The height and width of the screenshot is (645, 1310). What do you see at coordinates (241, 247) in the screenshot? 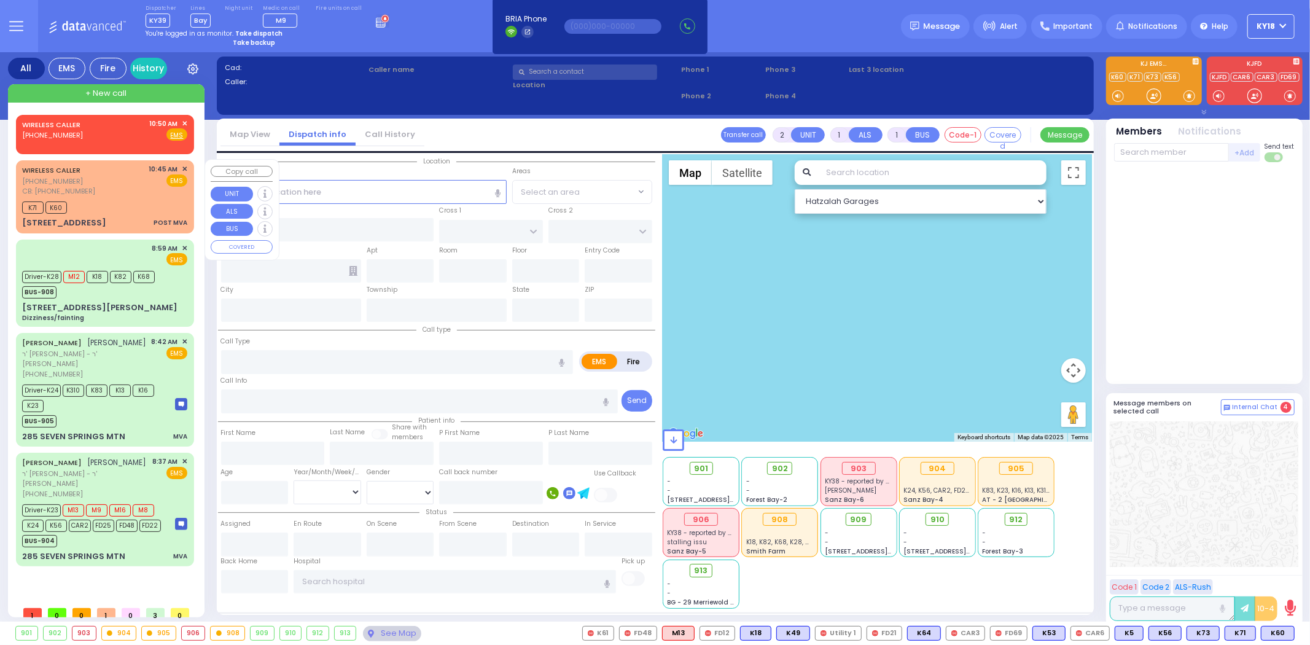
I see `button: COVERED` at bounding box center [241, 247].